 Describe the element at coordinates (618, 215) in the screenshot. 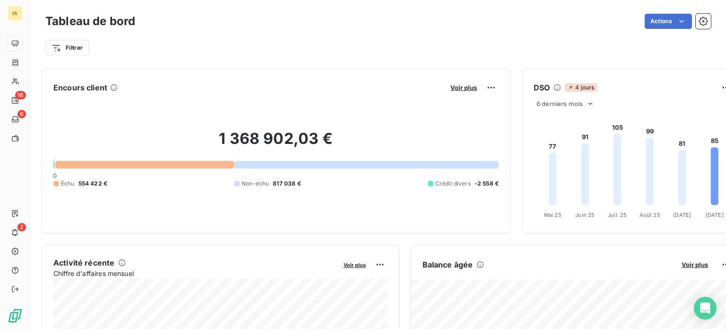

I see `tspan: Juil. 25` at that location.